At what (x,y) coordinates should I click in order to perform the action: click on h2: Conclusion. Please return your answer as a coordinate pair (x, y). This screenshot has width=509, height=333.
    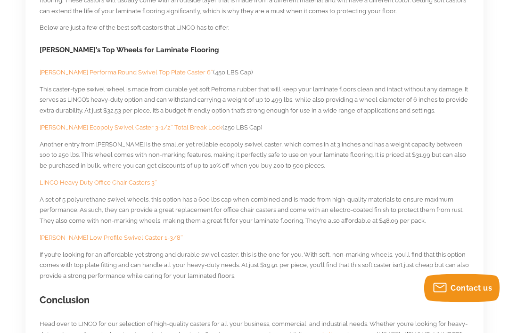
    Looking at the image, I should click on (254, 301).